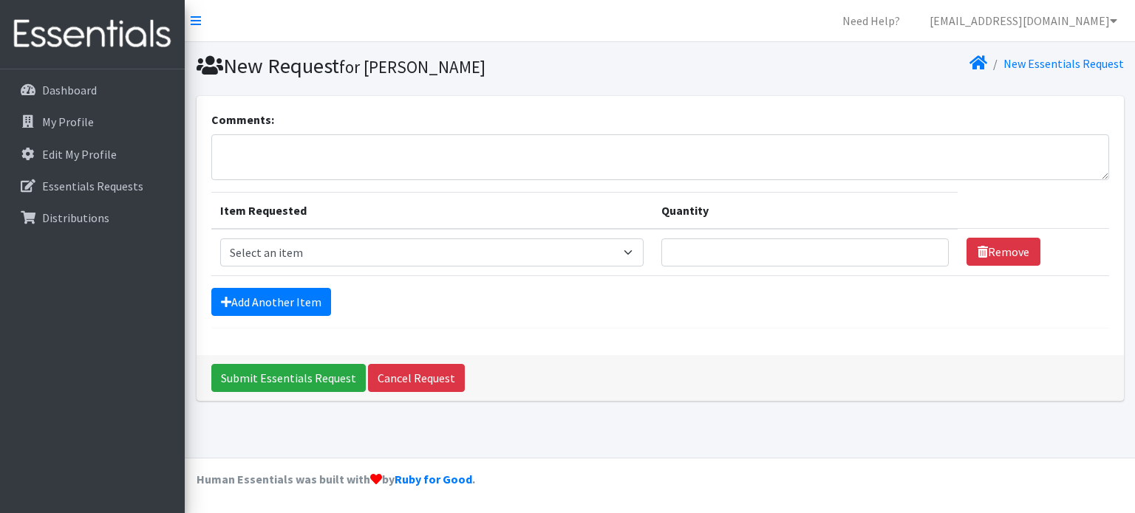 This screenshot has width=1135, height=513. I want to click on a: Essentials Requests, so click(92, 186).